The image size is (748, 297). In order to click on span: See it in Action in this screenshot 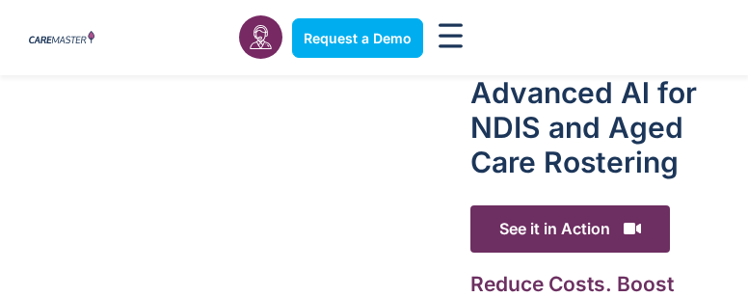, I will do `click(570, 229)`.